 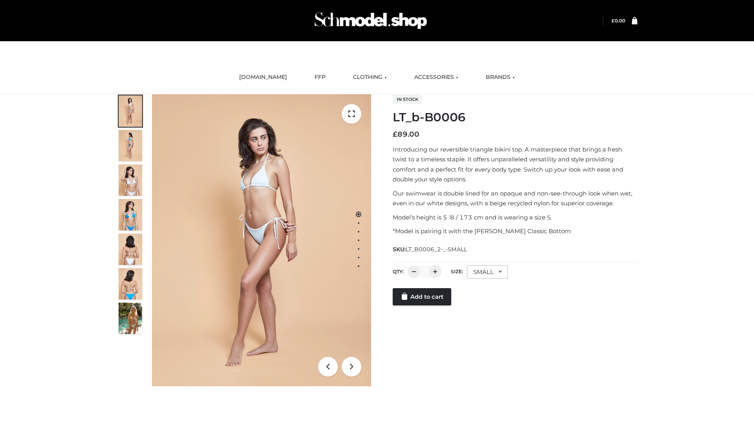 I want to click on label: Size:, so click(x=457, y=271).